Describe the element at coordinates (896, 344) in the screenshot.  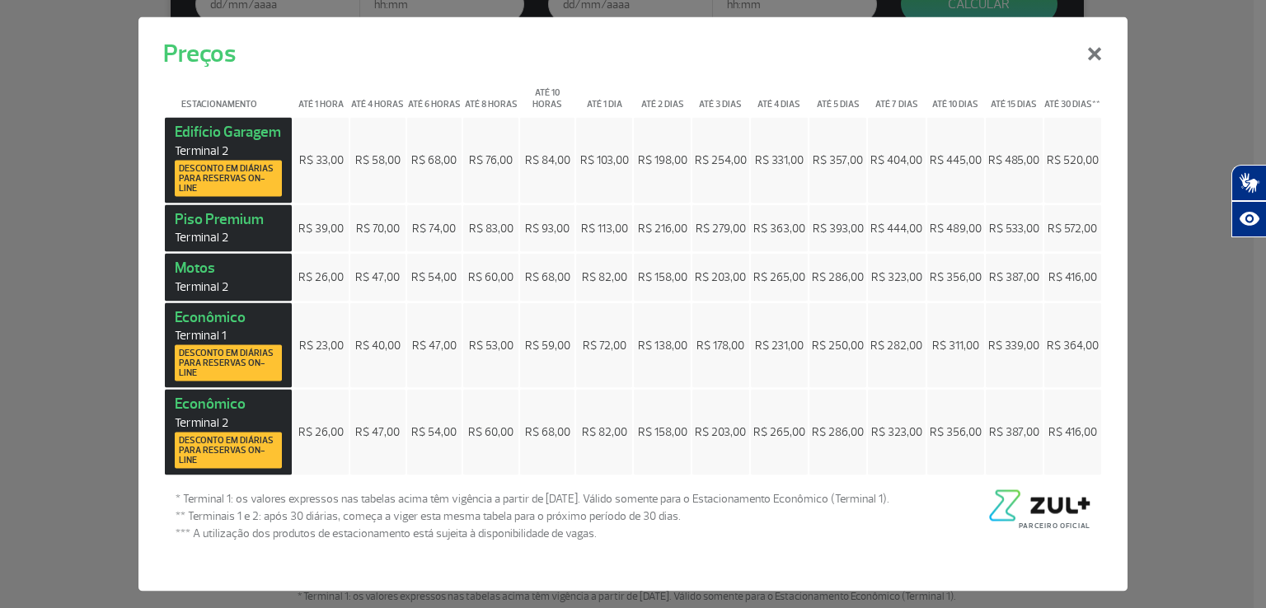
I see `span: R$ 282,00` at that location.